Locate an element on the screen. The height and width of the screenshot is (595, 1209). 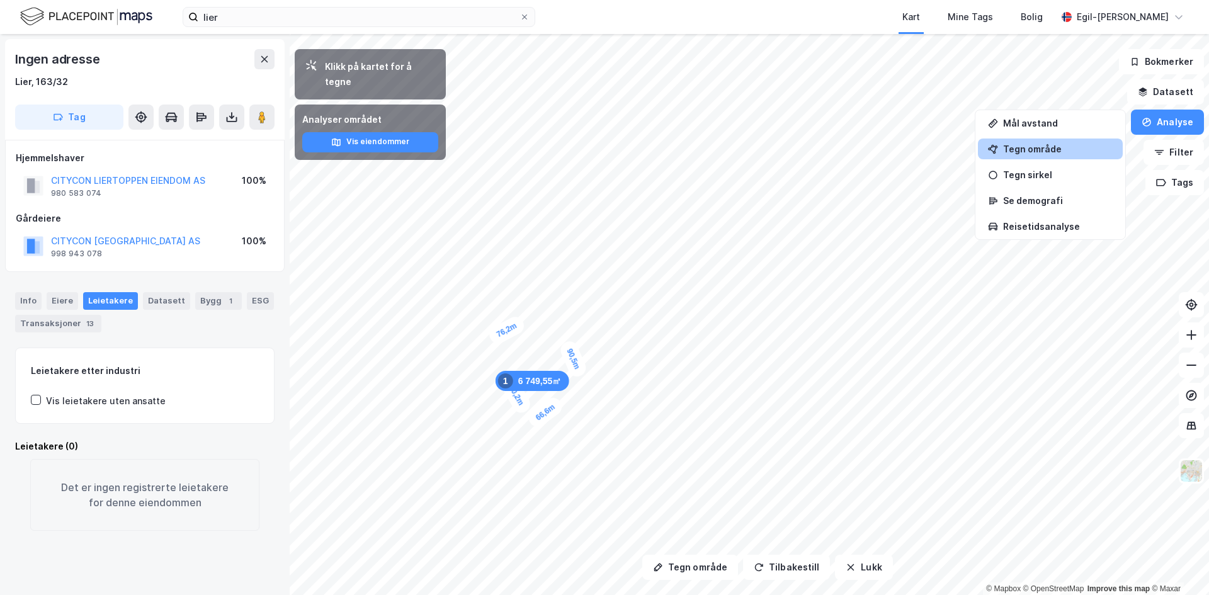
div: Gårdeiere is located at coordinates (145, 218).